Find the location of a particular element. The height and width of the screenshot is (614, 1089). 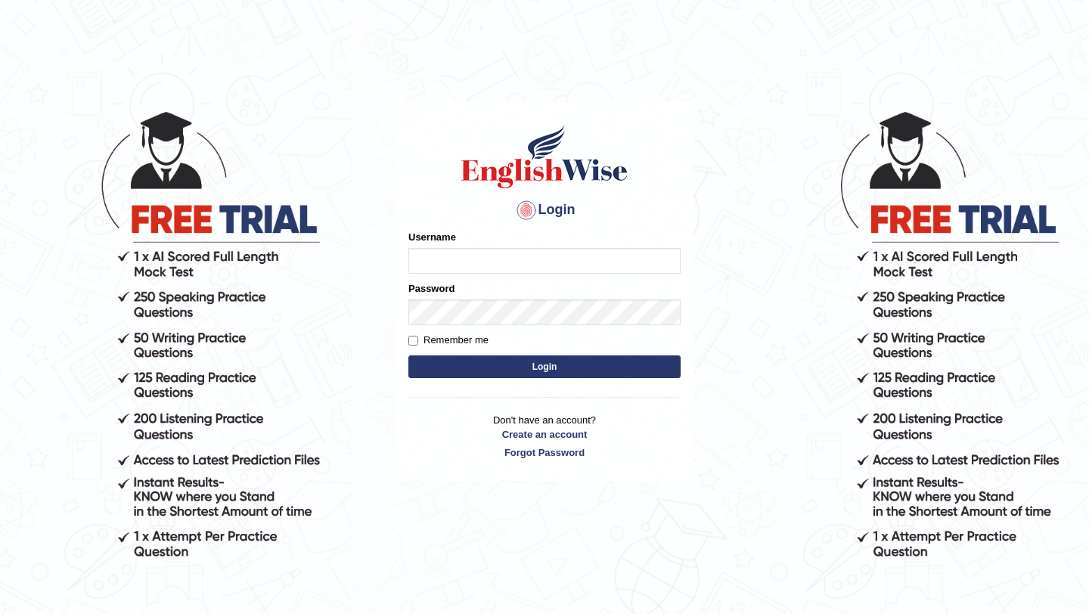

label: Password is located at coordinates (431, 288).